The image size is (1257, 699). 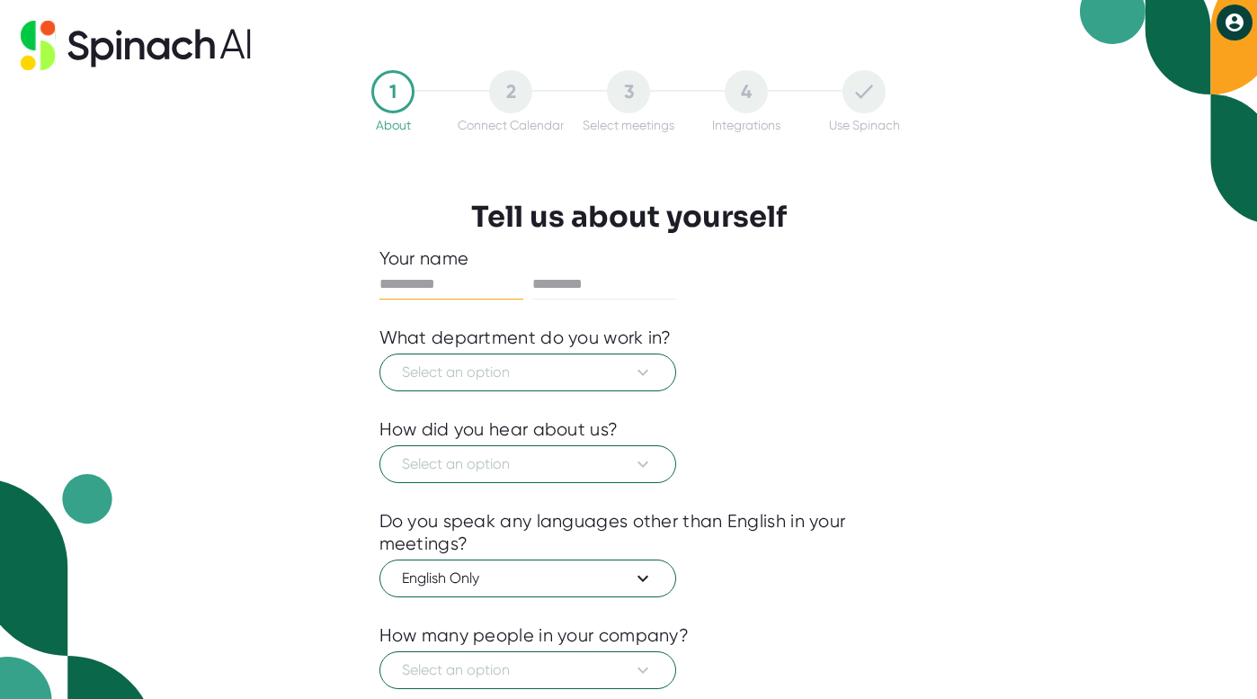 I want to click on div: Integrations, so click(x=746, y=125).